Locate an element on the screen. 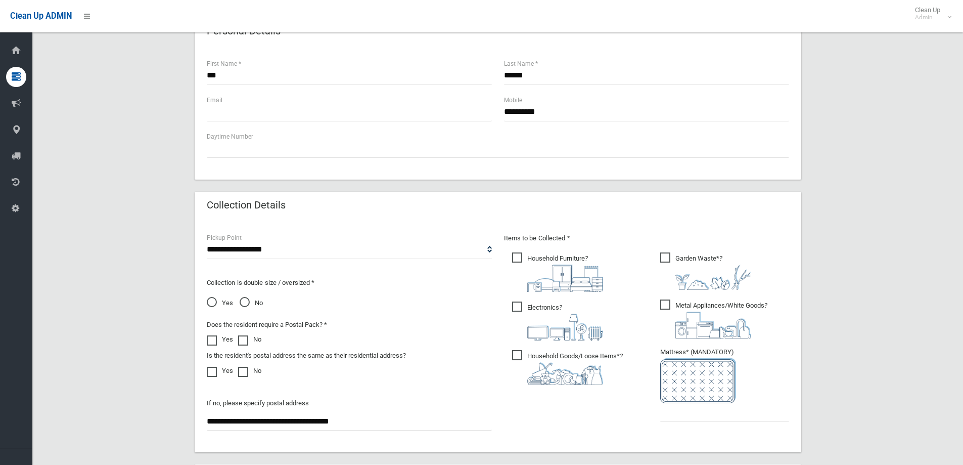  span: Metal Appliances/White Goods is located at coordinates (714, 318).